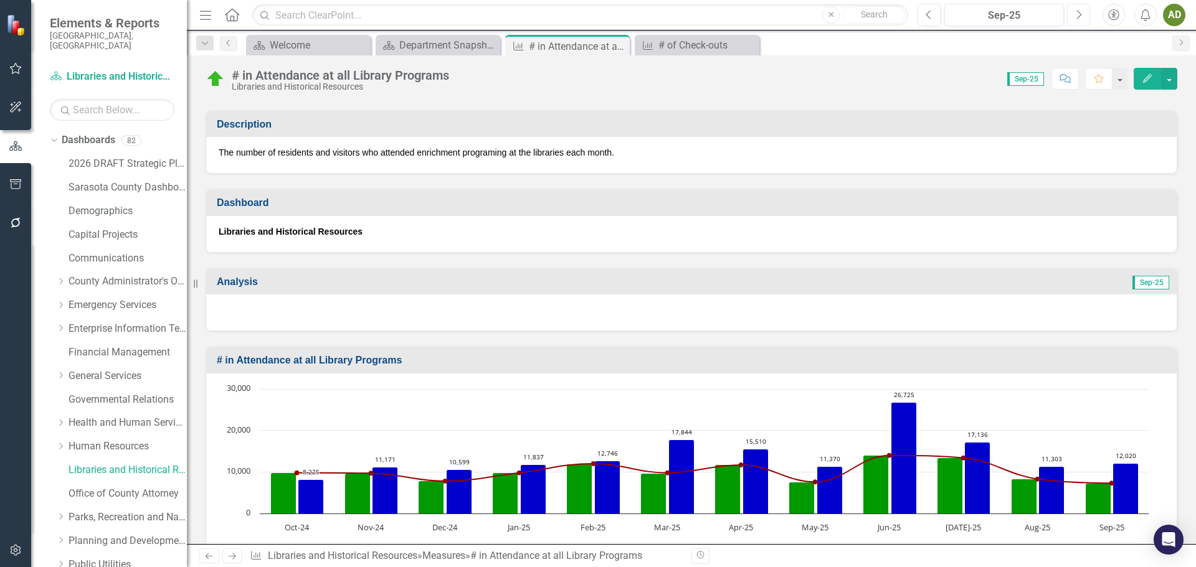 The width and height of the screenshot is (1196, 567). What do you see at coordinates (889, 456) in the screenshot?
I see `path: Jun-25, 14,000. Target.` at bounding box center [889, 456].